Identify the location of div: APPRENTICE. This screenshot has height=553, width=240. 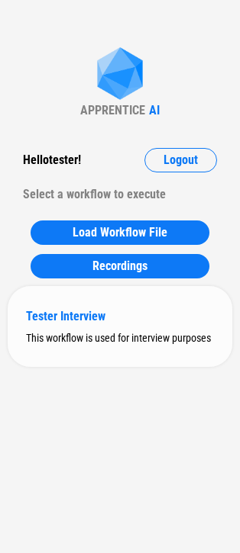
(112, 110).